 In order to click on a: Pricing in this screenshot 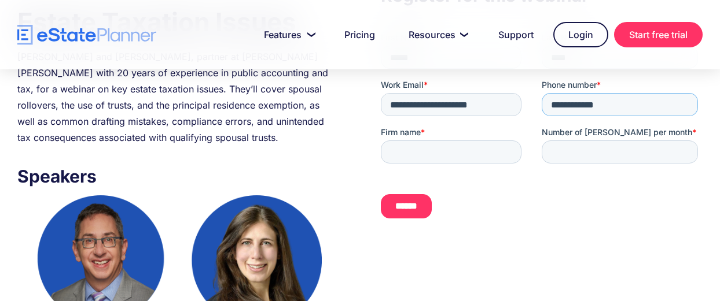, I will do `click(359, 35)`.